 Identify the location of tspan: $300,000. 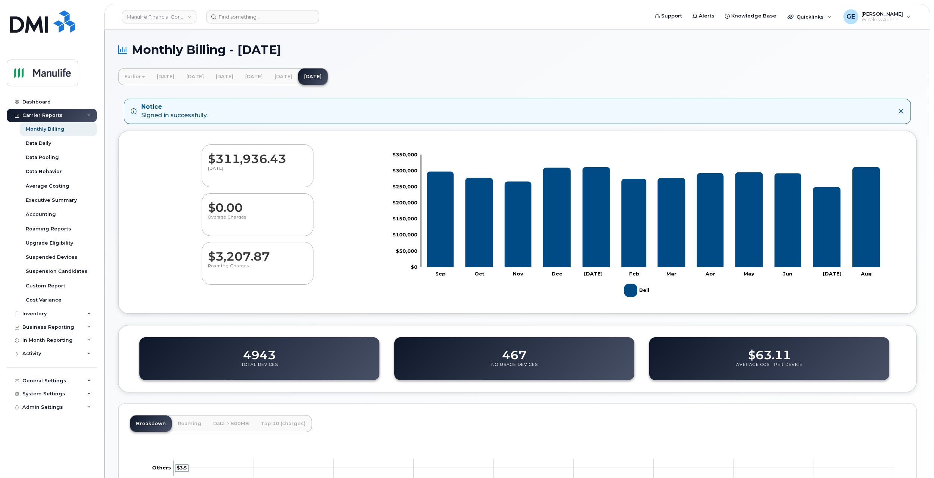
(405, 171).